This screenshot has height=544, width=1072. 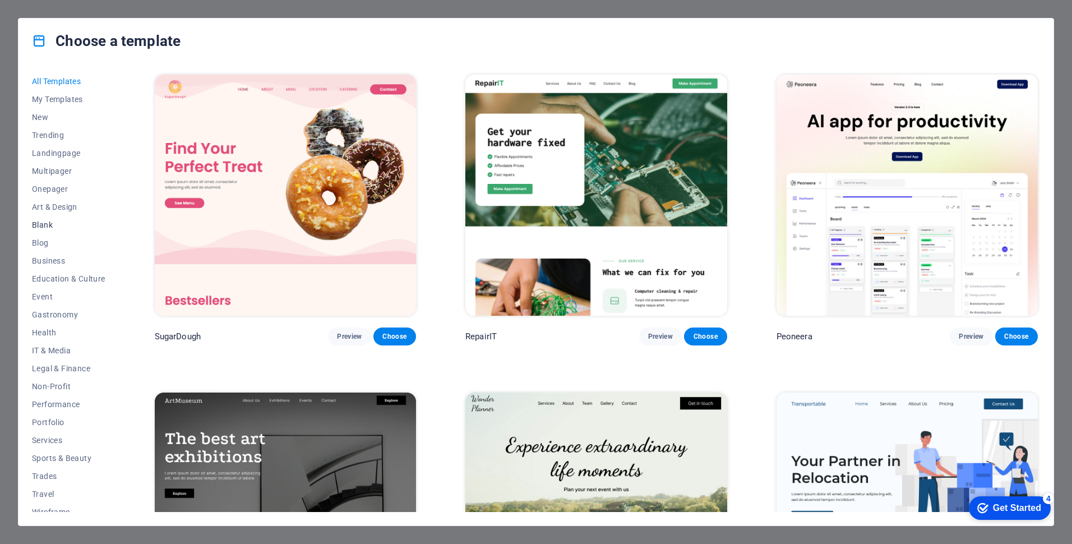 I want to click on span: Business, so click(x=68, y=261).